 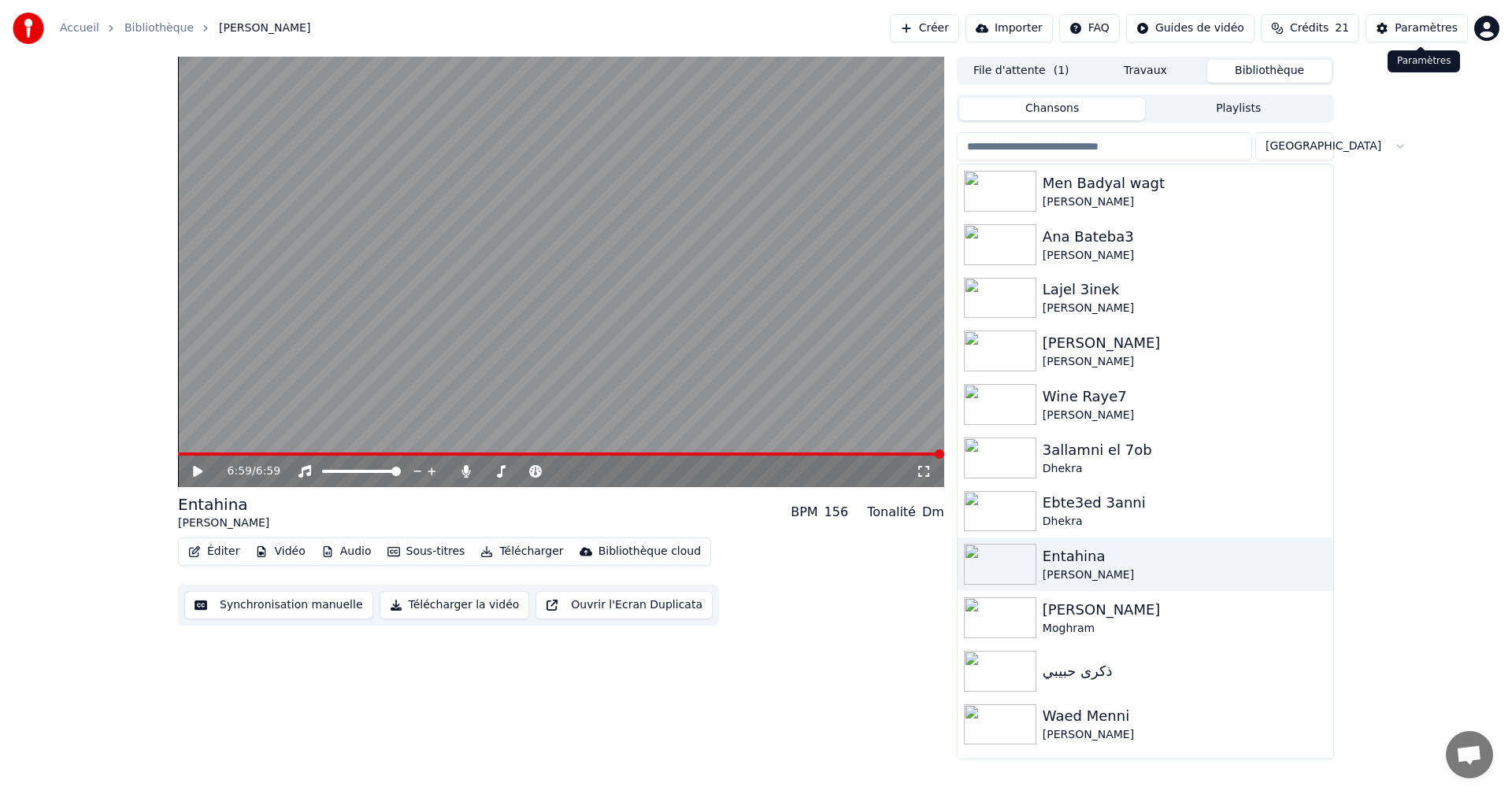 I want to click on div: Bibliothèque cloud, so click(x=650, y=552).